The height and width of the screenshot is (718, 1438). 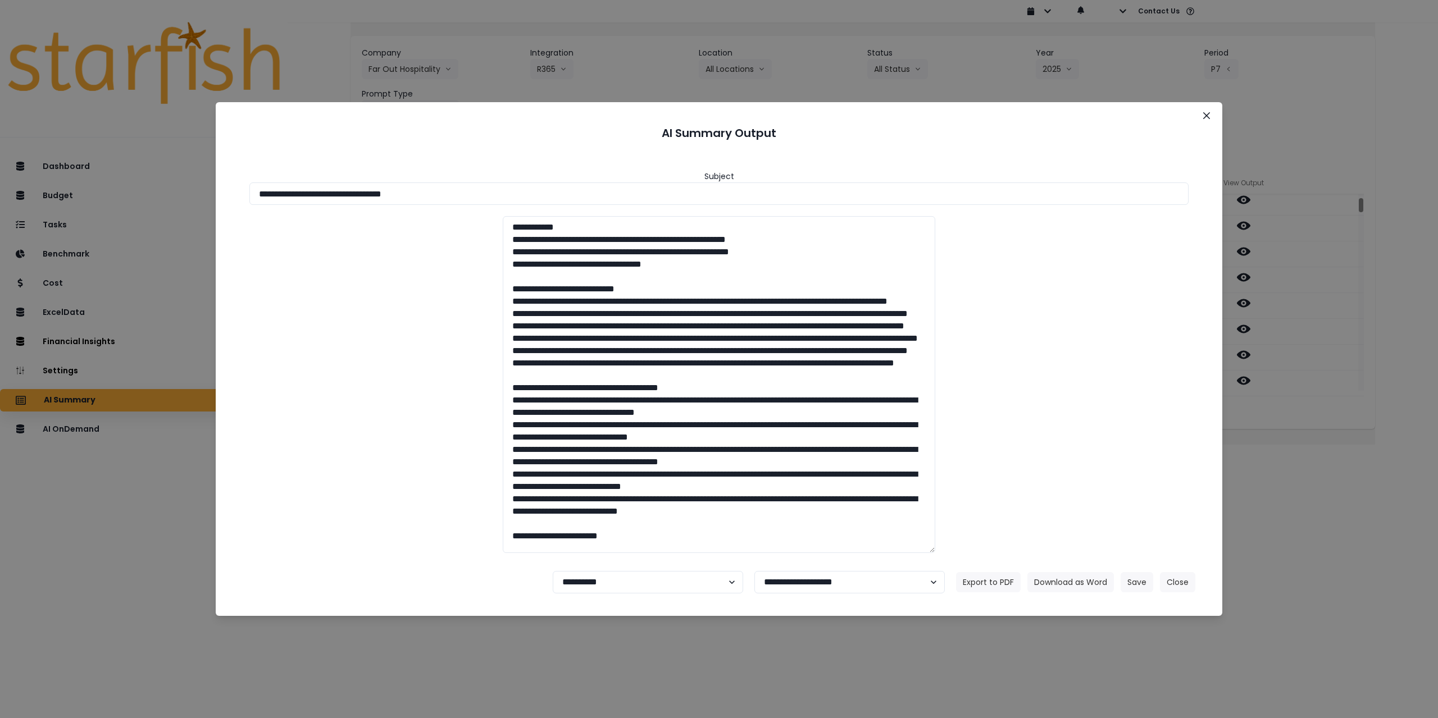 I want to click on button: Download as Word, so click(x=1071, y=582).